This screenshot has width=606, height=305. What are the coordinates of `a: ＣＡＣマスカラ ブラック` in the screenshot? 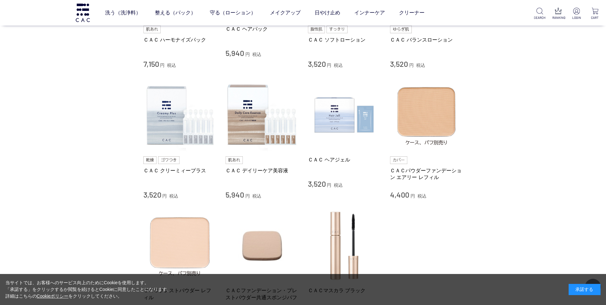 It's located at (345, 246).